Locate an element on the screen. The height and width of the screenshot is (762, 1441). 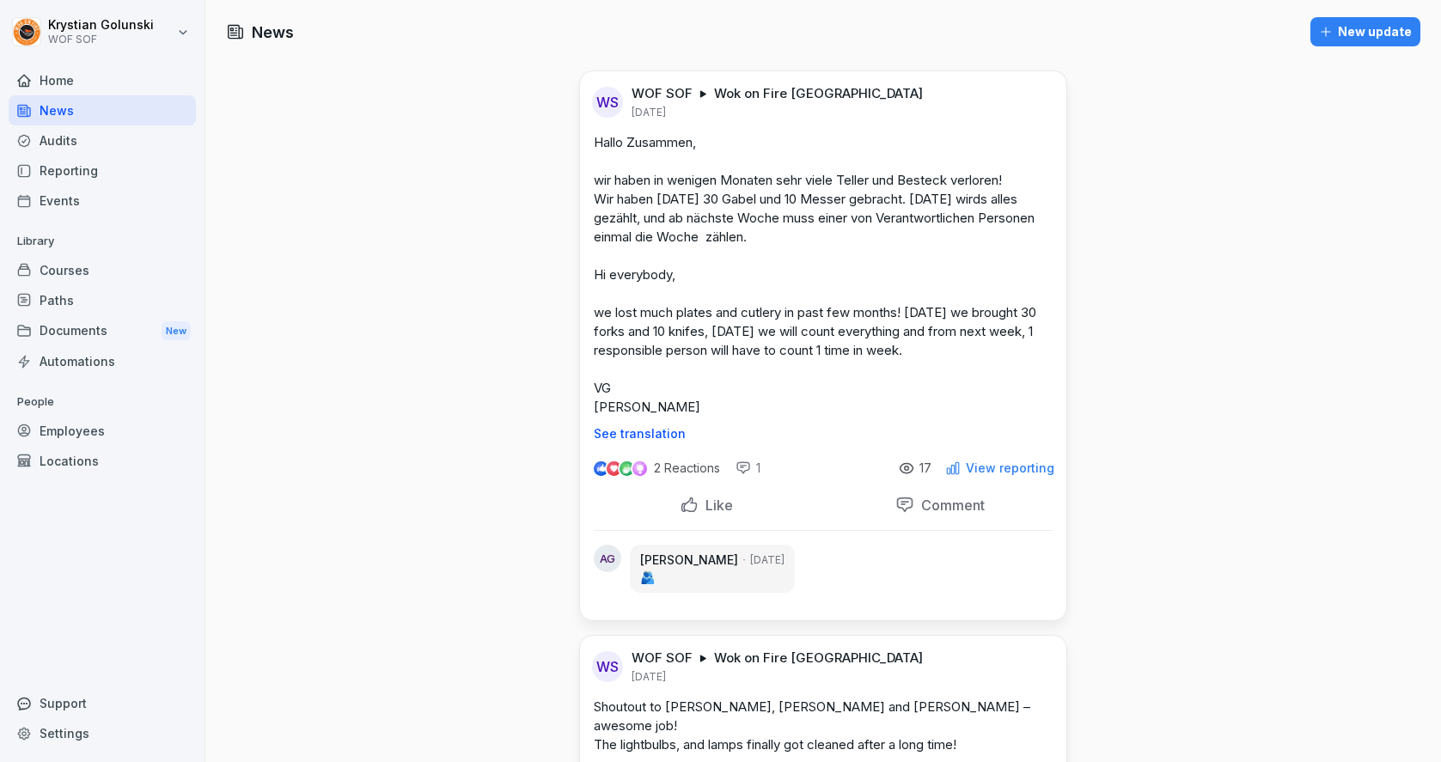
a: Locations is located at coordinates (102, 460).